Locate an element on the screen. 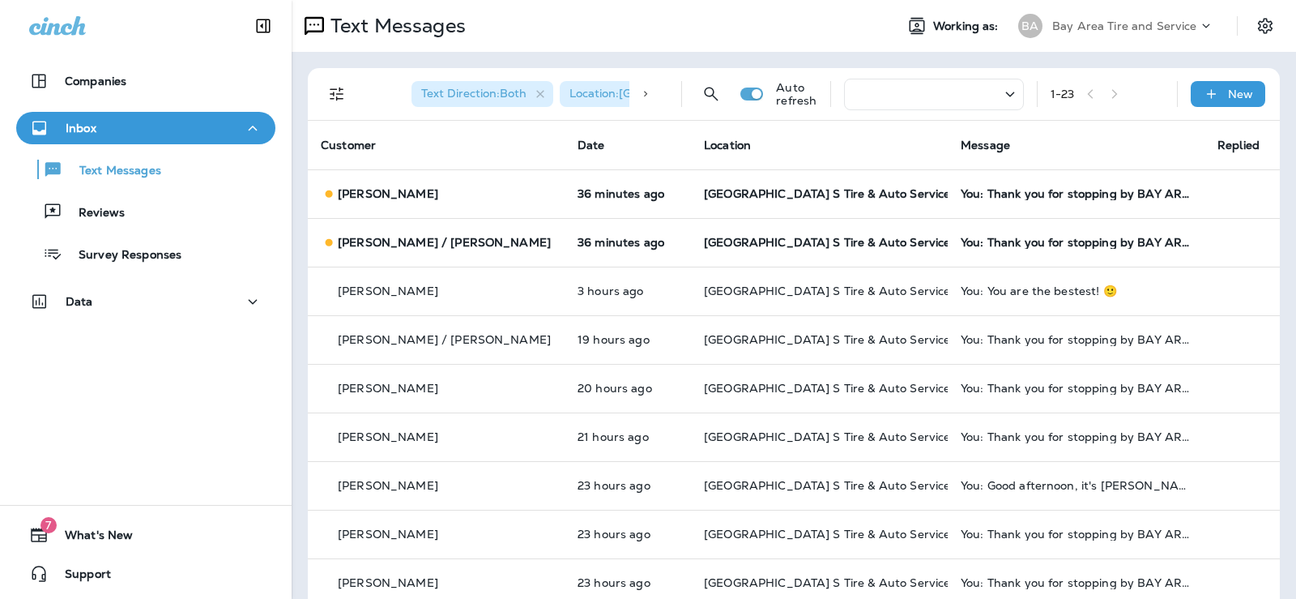 This screenshot has width=1296, height=599. button: Collapse Sidebar is located at coordinates (263, 26).